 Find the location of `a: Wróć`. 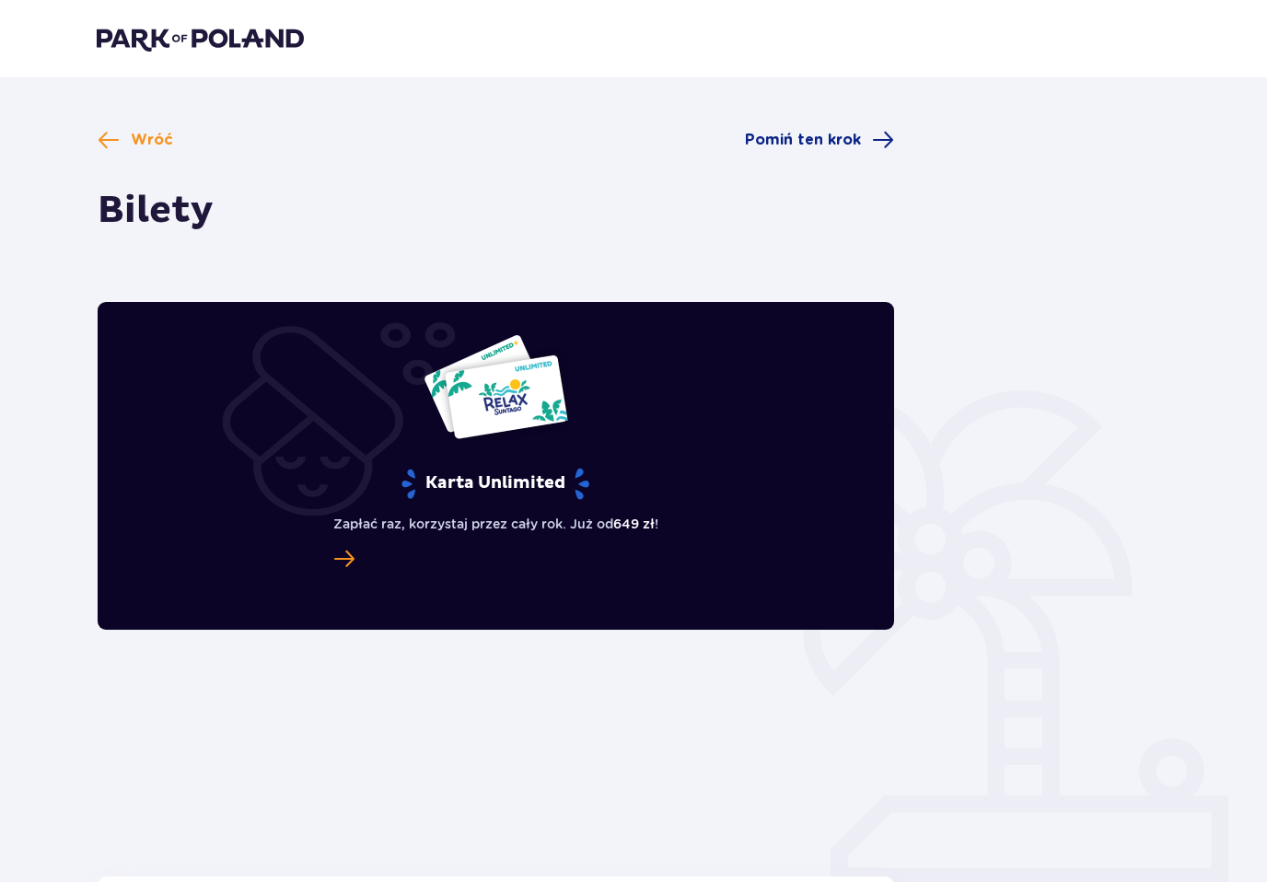

a: Wróć is located at coordinates (135, 140).